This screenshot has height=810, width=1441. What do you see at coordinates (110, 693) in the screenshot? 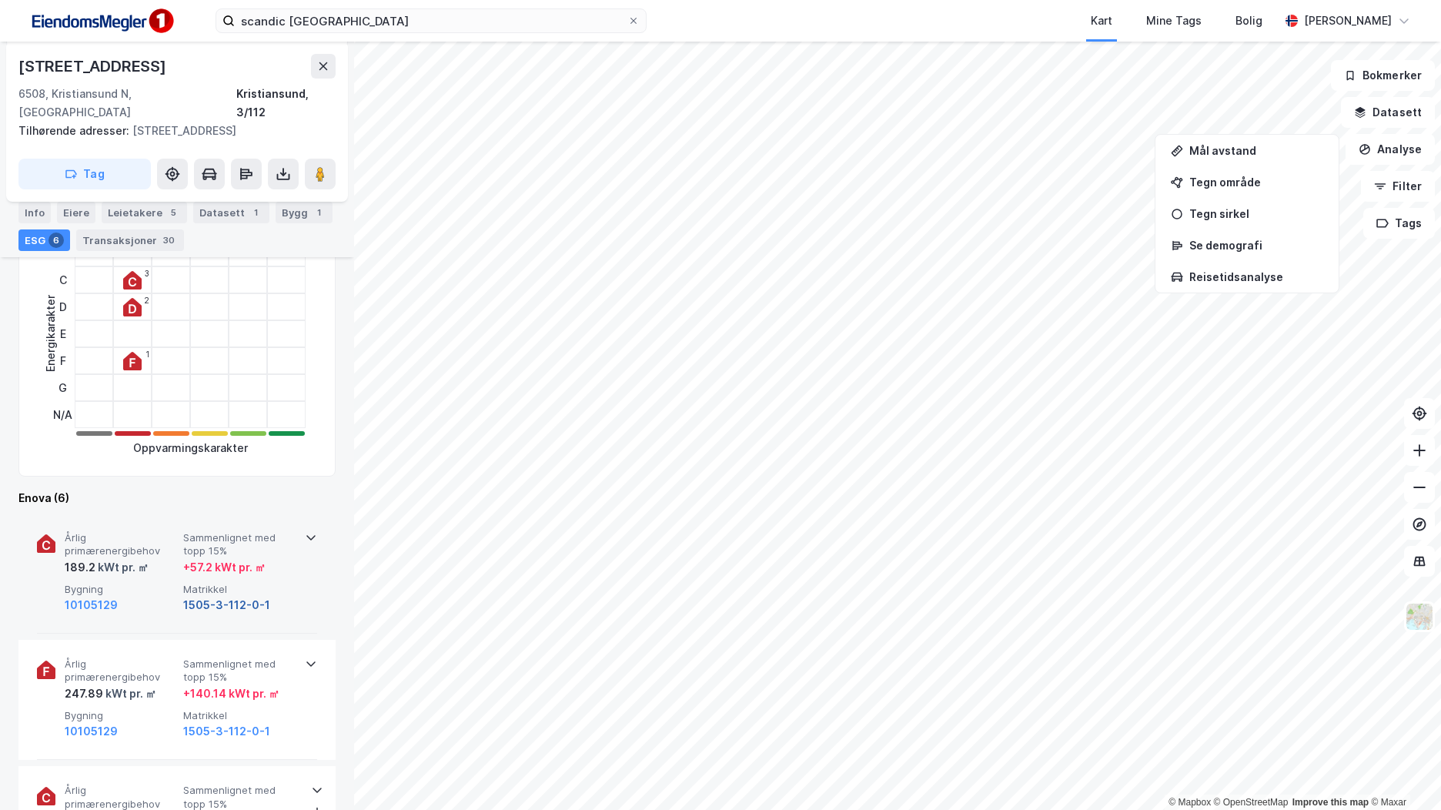
I see `div: 247.89` at bounding box center [110, 693].